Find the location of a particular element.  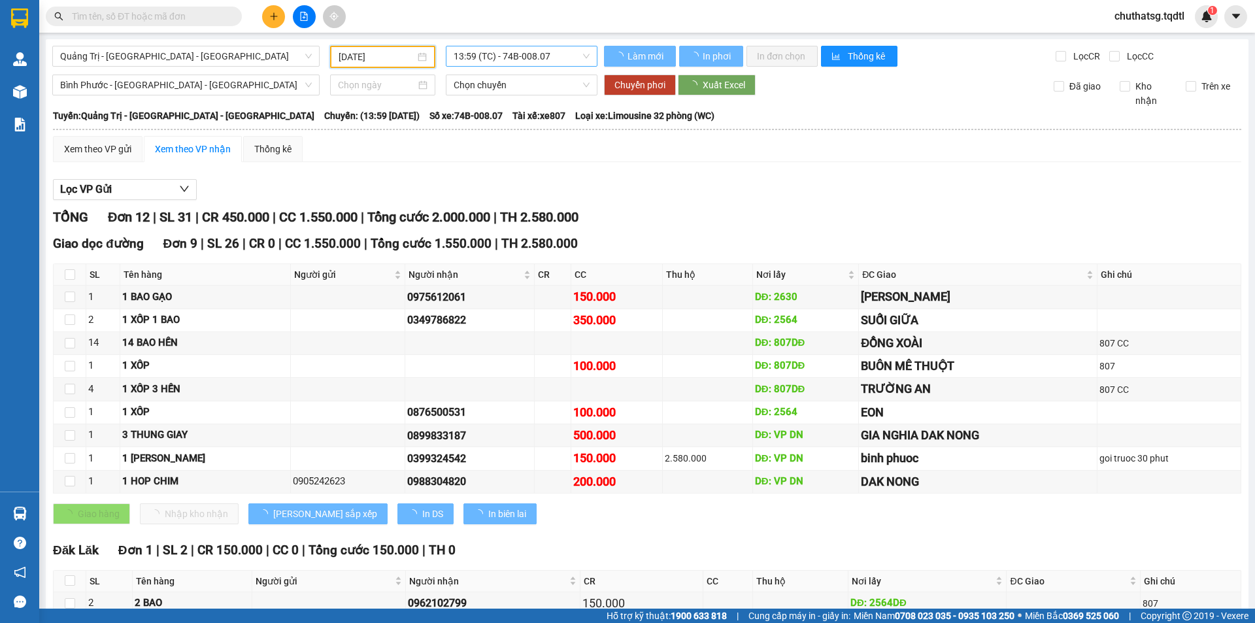

button: In biên lai is located at coordinates (500, 514).